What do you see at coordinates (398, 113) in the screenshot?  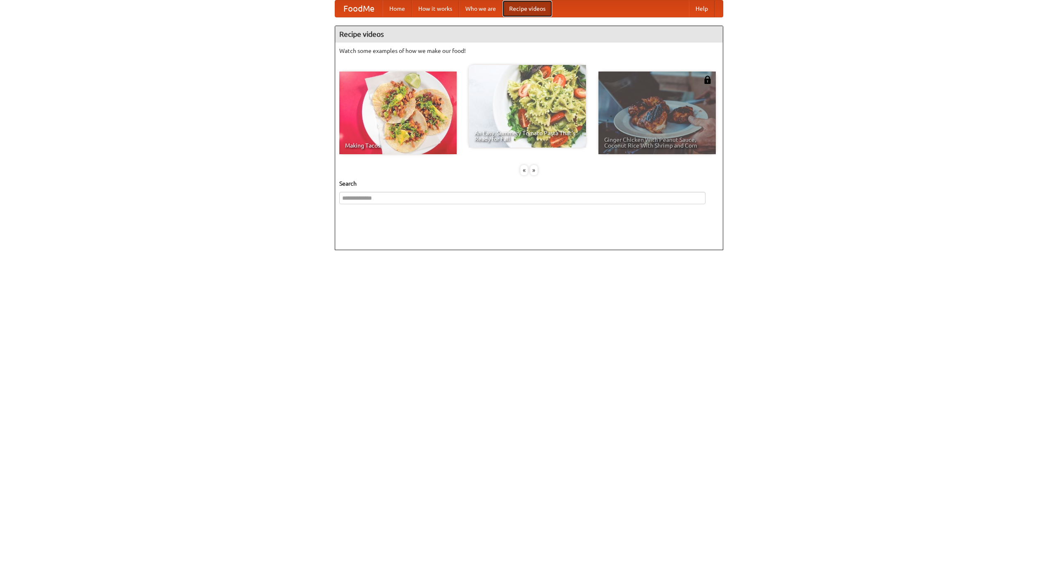 I see `a: Making Tacos` at bounding box center [398, 113].